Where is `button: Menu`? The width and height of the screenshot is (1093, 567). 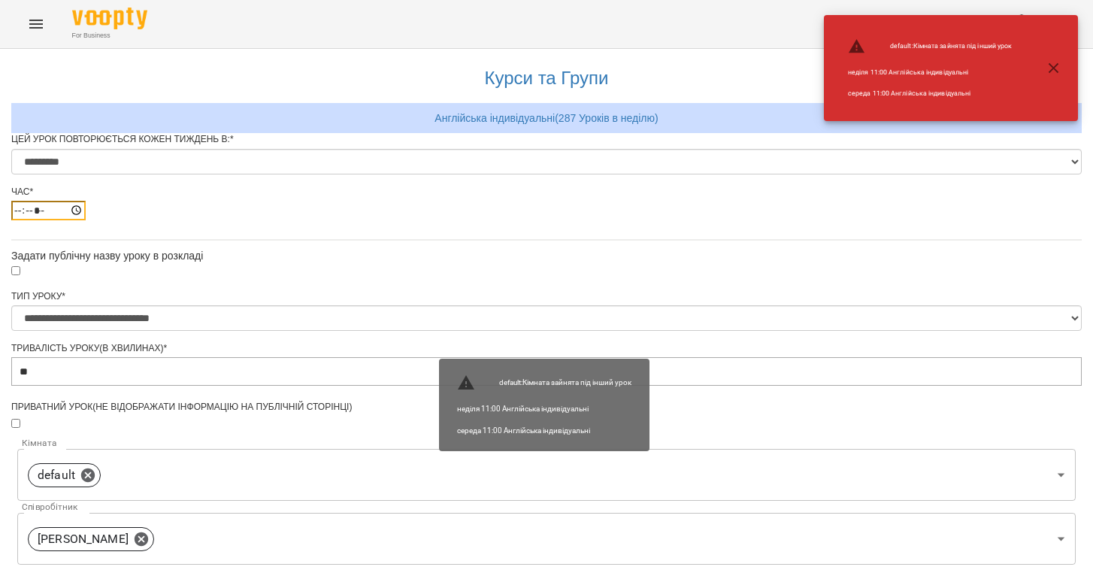
button: Menu is located at coordinates (36, 24).